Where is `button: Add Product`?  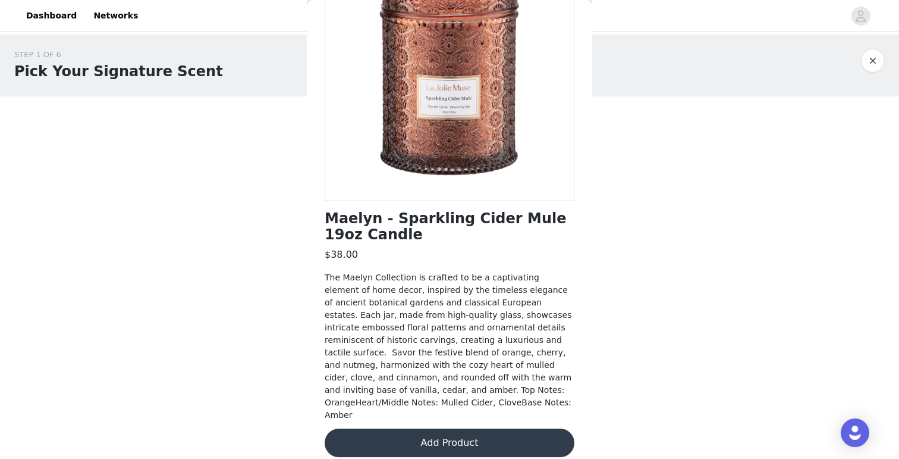 button: Add Product is located at coordinates (450, 442).